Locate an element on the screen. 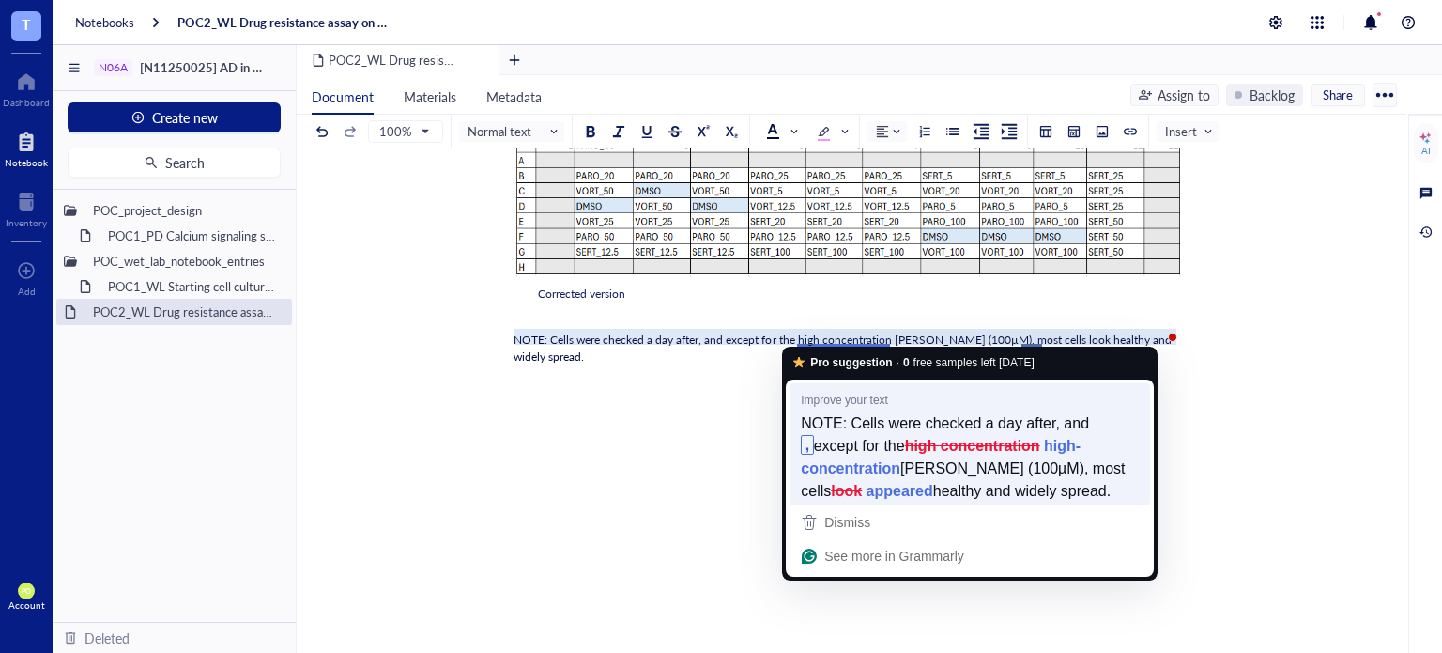 This screenshot has height=653, width=1442. span: Document is located at coordinates (343, 97).